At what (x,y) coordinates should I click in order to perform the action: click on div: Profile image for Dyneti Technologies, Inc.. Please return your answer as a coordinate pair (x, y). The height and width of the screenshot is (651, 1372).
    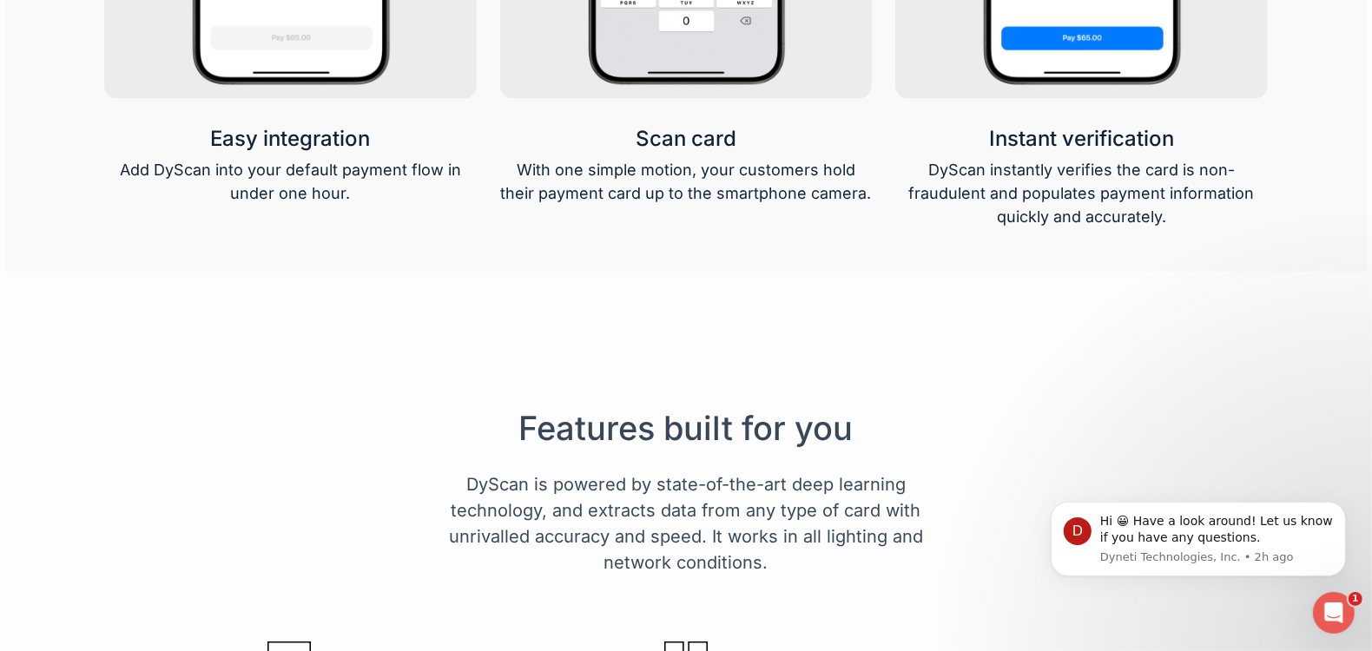
    Looking at the image, I should click on (53, 56).